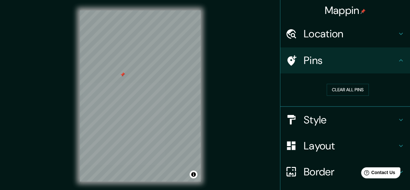  I want to click on div: Style, so click(345, 120).